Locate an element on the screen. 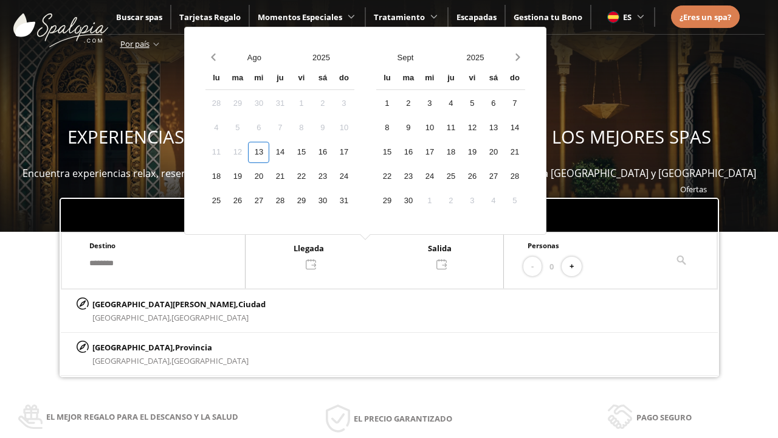  button: Next month is located at coordinates (517, 57).